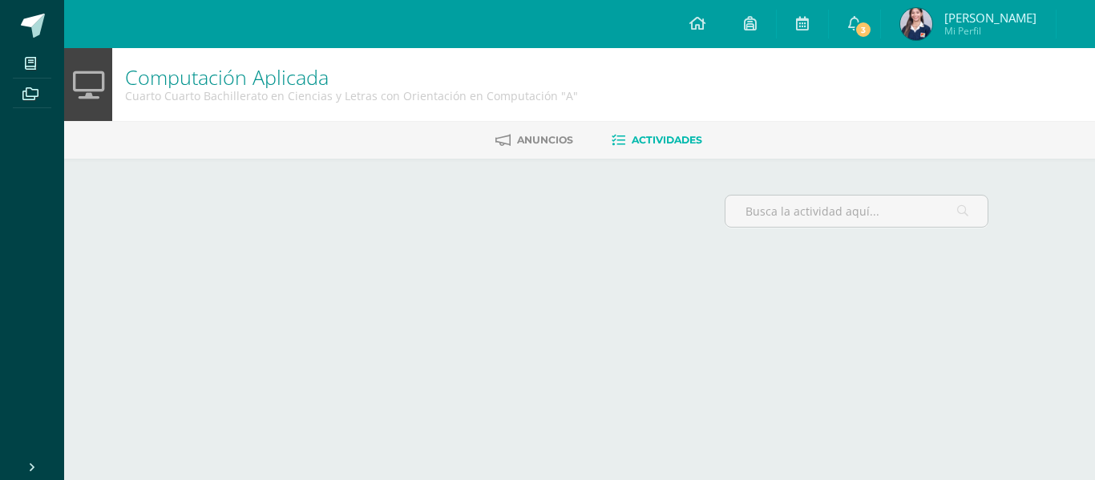 Image resolution: width=1095 pixels, height=480 pixels. I want to click on a: Computación Aplicada, so click(227, 77).